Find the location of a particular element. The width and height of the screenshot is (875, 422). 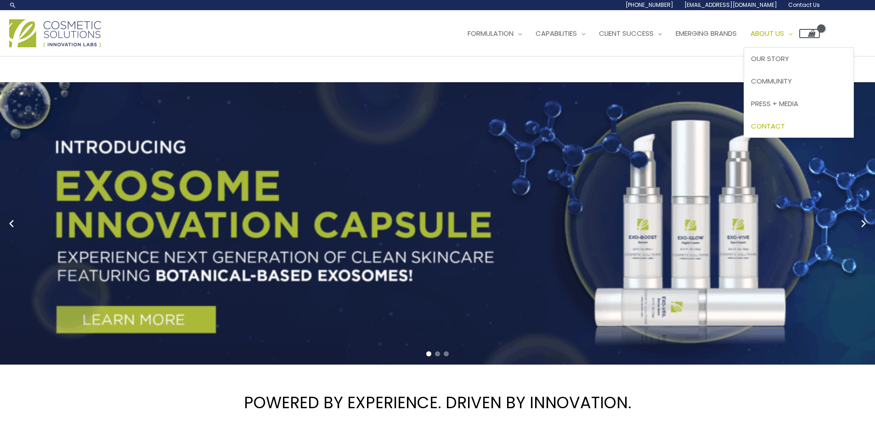

a: Our Story is located at coordinates (799, 59).